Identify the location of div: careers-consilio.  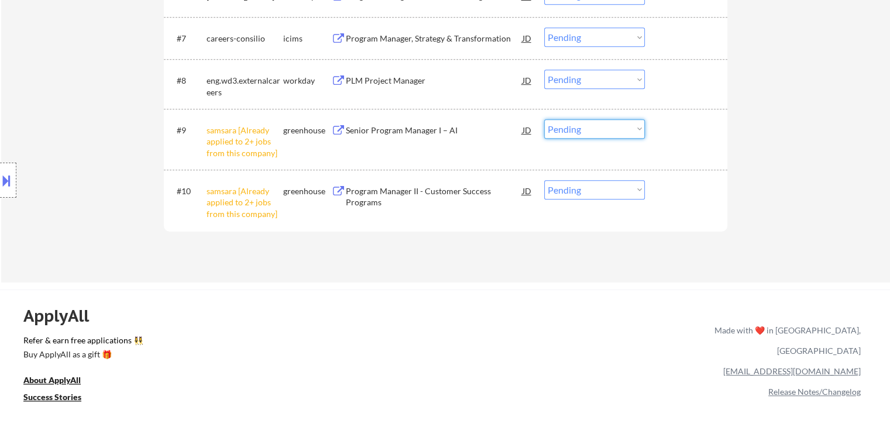
(245, 39).